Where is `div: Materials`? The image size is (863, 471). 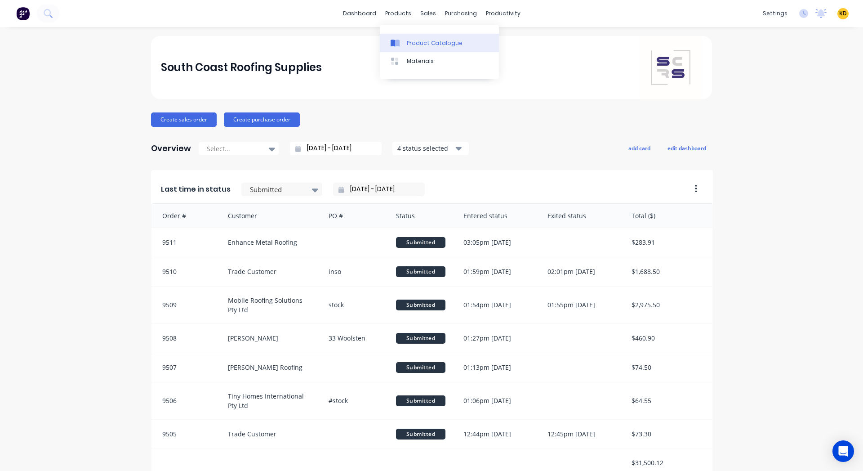
div: Materials is located at coordinates (420, 61).